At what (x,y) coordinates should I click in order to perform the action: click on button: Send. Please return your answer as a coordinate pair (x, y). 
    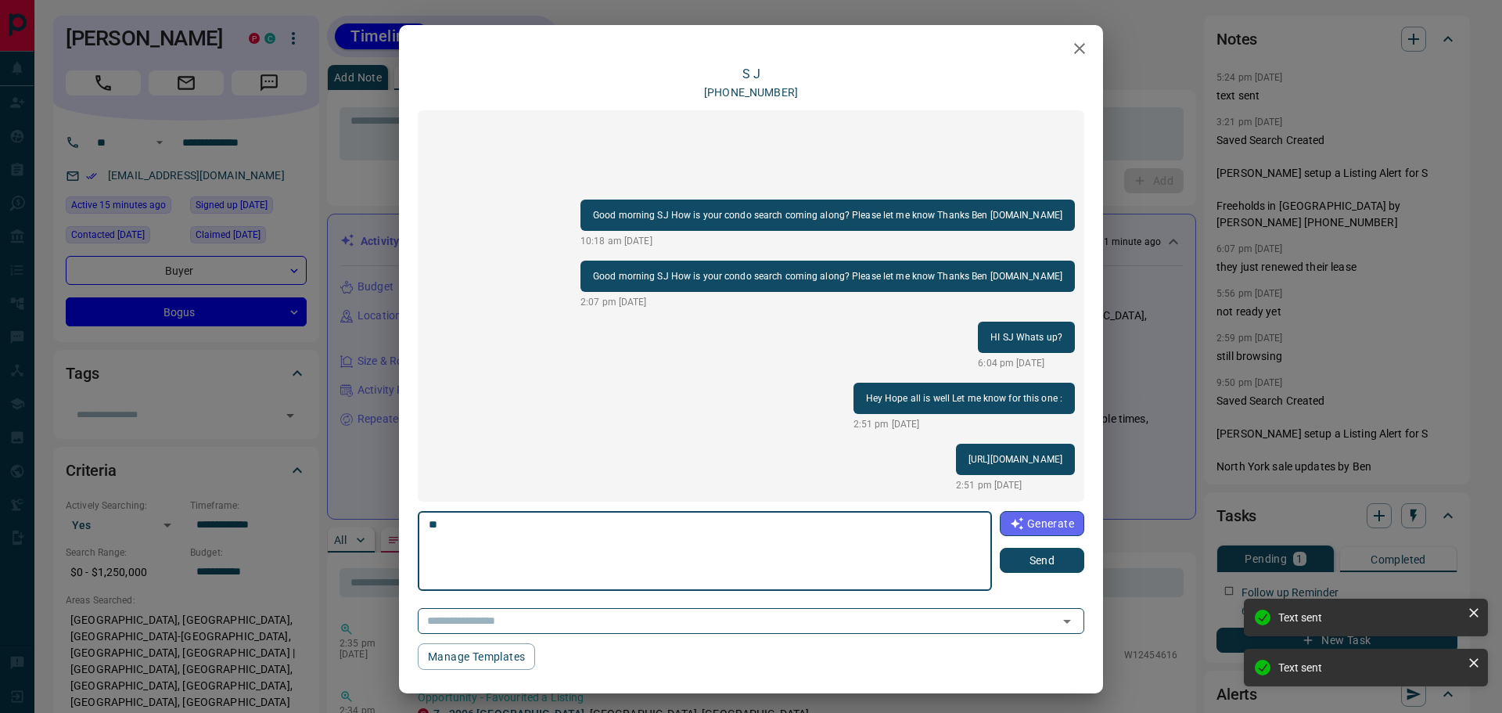
    Looking at the image, I should click on (1042, 560).